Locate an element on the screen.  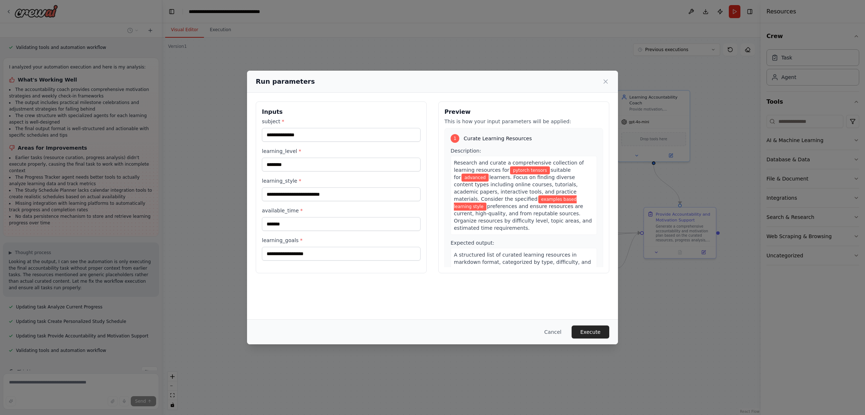
span: Curate Learning Resources is located at coordinates (498, 138).